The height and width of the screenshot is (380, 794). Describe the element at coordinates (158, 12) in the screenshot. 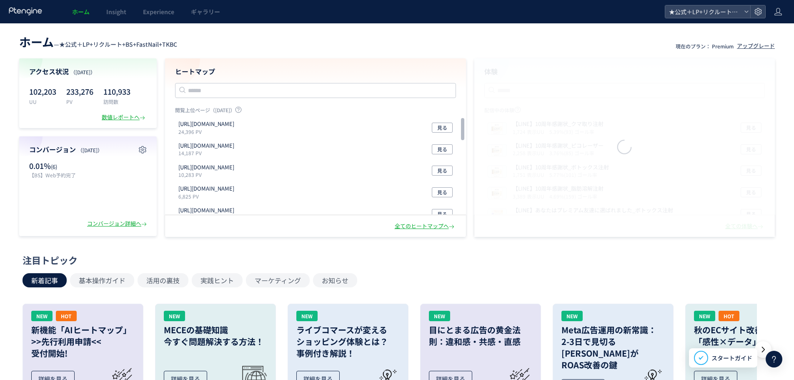

I see `span: Experience` at that location.